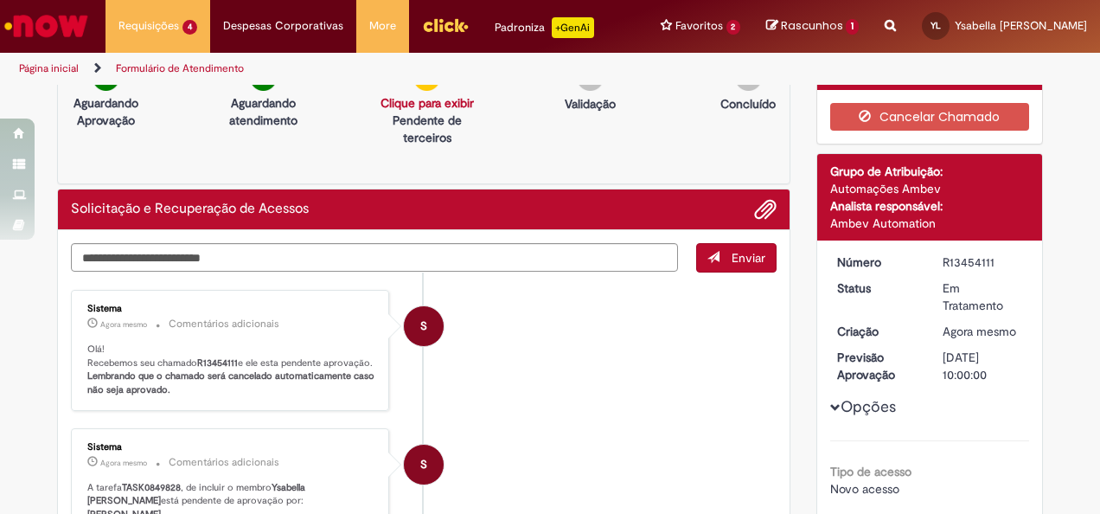 This screenshot has width=1100, height=514. I want to click on img: click_logo_yellow_360x200.png, so click(445, 25).